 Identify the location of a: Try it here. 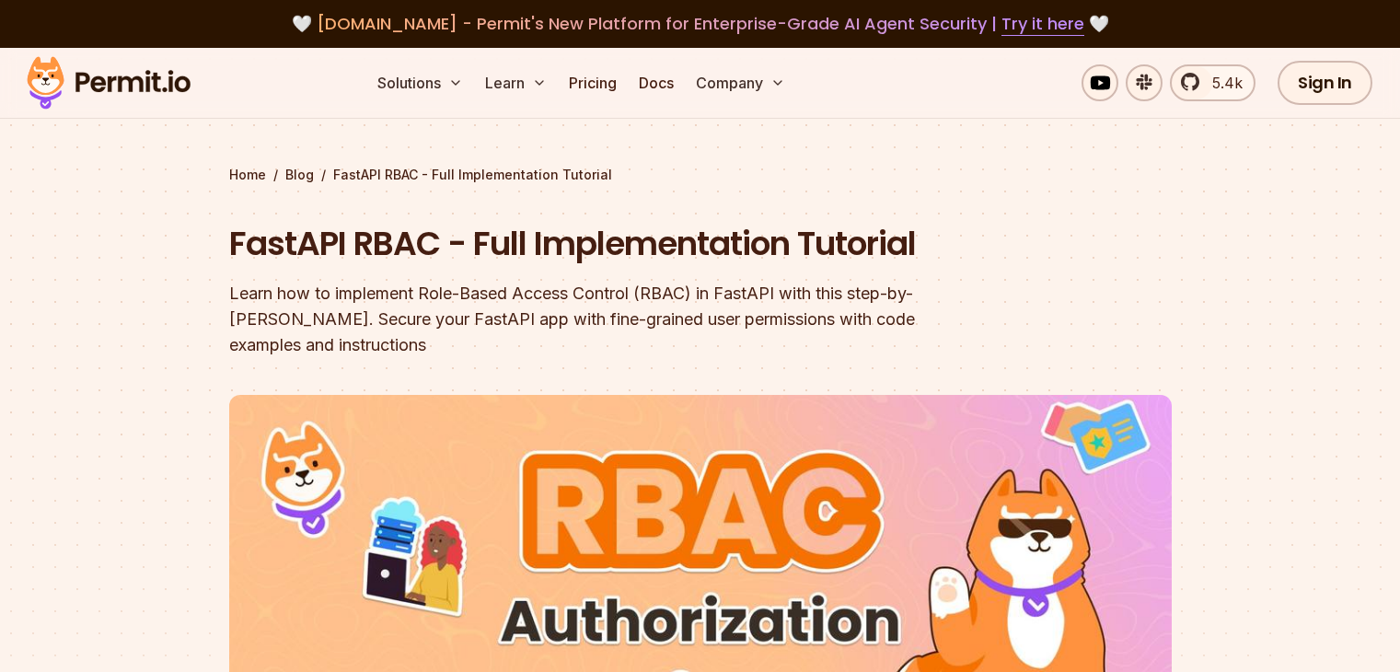
(1043, 24).